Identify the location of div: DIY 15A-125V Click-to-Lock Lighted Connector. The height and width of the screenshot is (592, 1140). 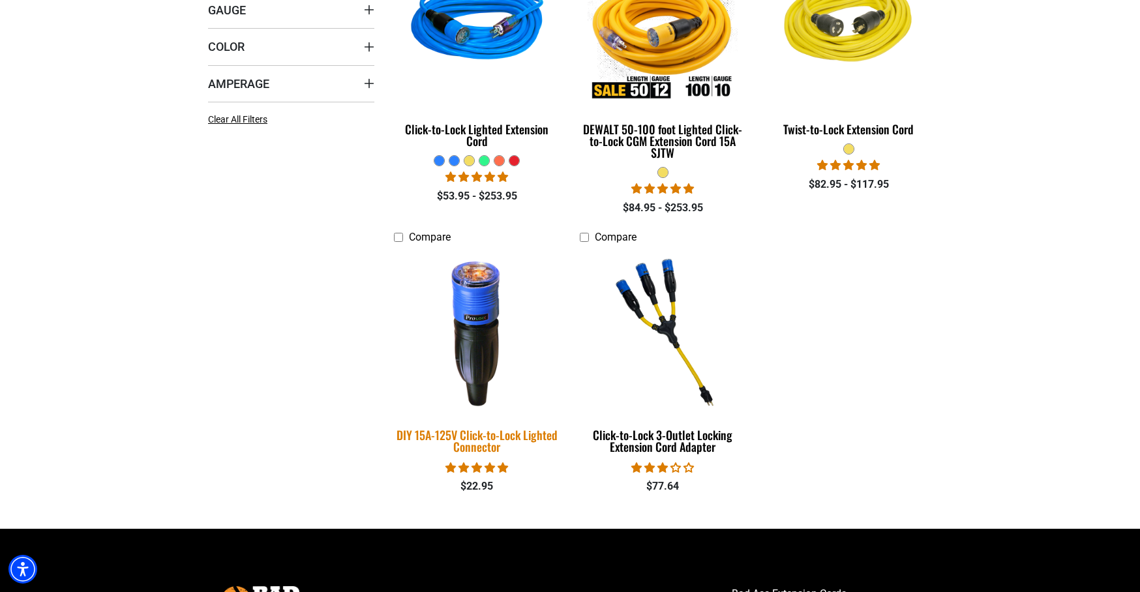
(477, 441).